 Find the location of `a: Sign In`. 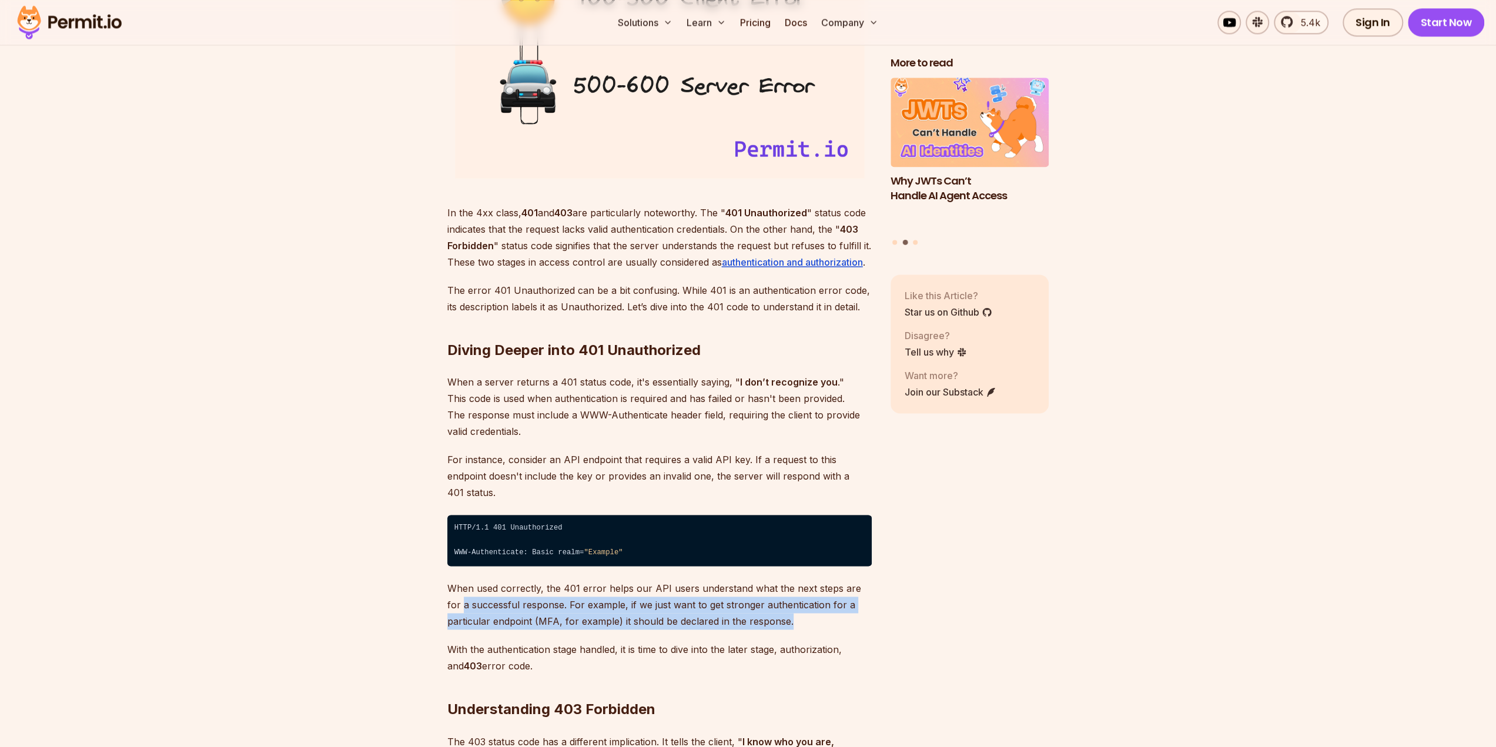

a: Sign In is located at coordinates (1372, 22).